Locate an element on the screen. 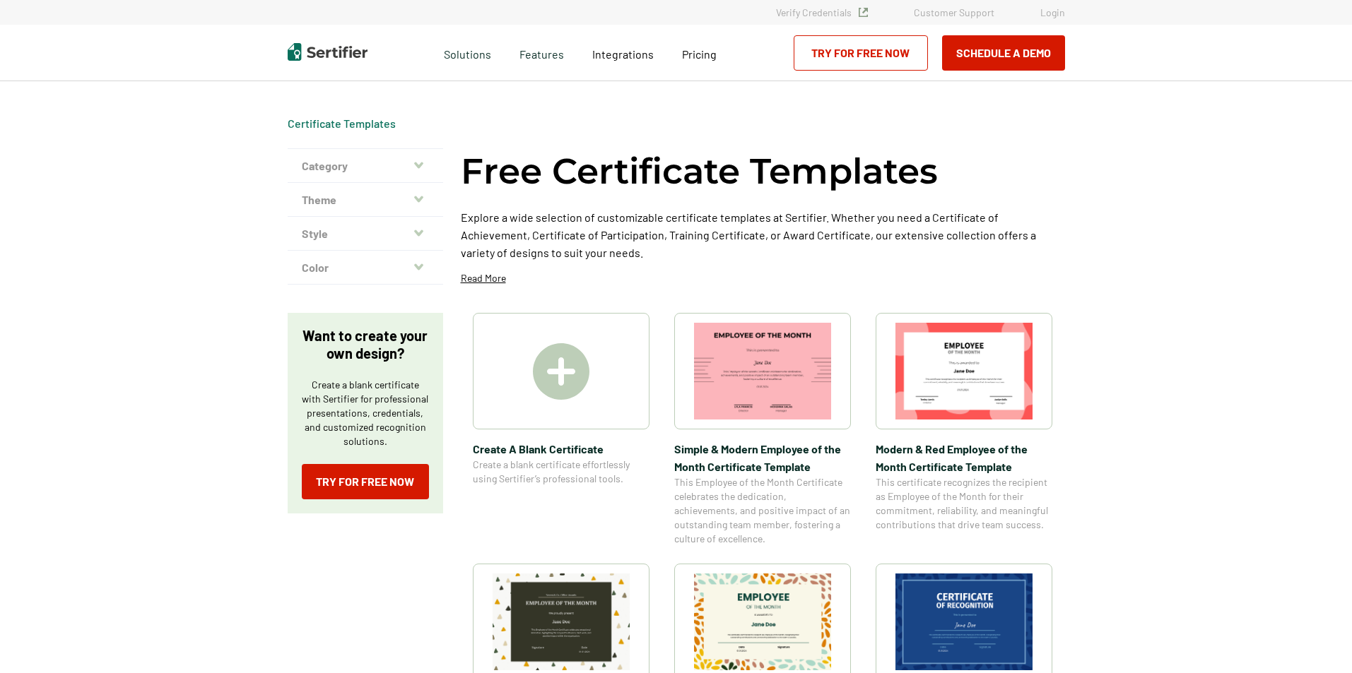  span: Features is located at coordinates (541, 52).